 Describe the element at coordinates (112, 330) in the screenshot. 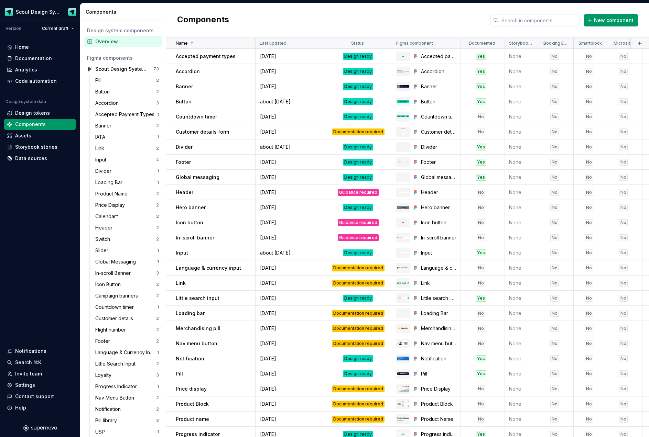

I see `div: Flight number` at that location.